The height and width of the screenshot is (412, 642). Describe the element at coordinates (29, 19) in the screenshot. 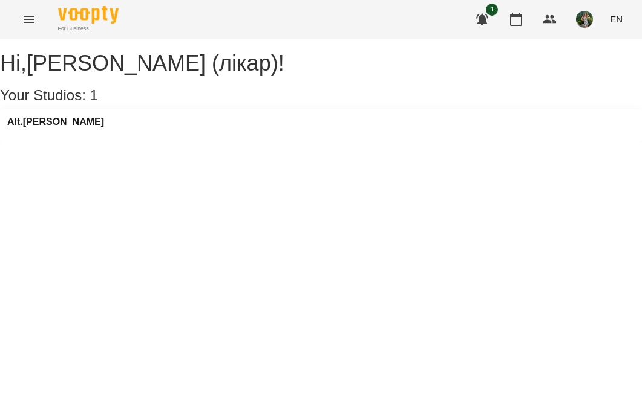

I see `button: Menu` at that location.